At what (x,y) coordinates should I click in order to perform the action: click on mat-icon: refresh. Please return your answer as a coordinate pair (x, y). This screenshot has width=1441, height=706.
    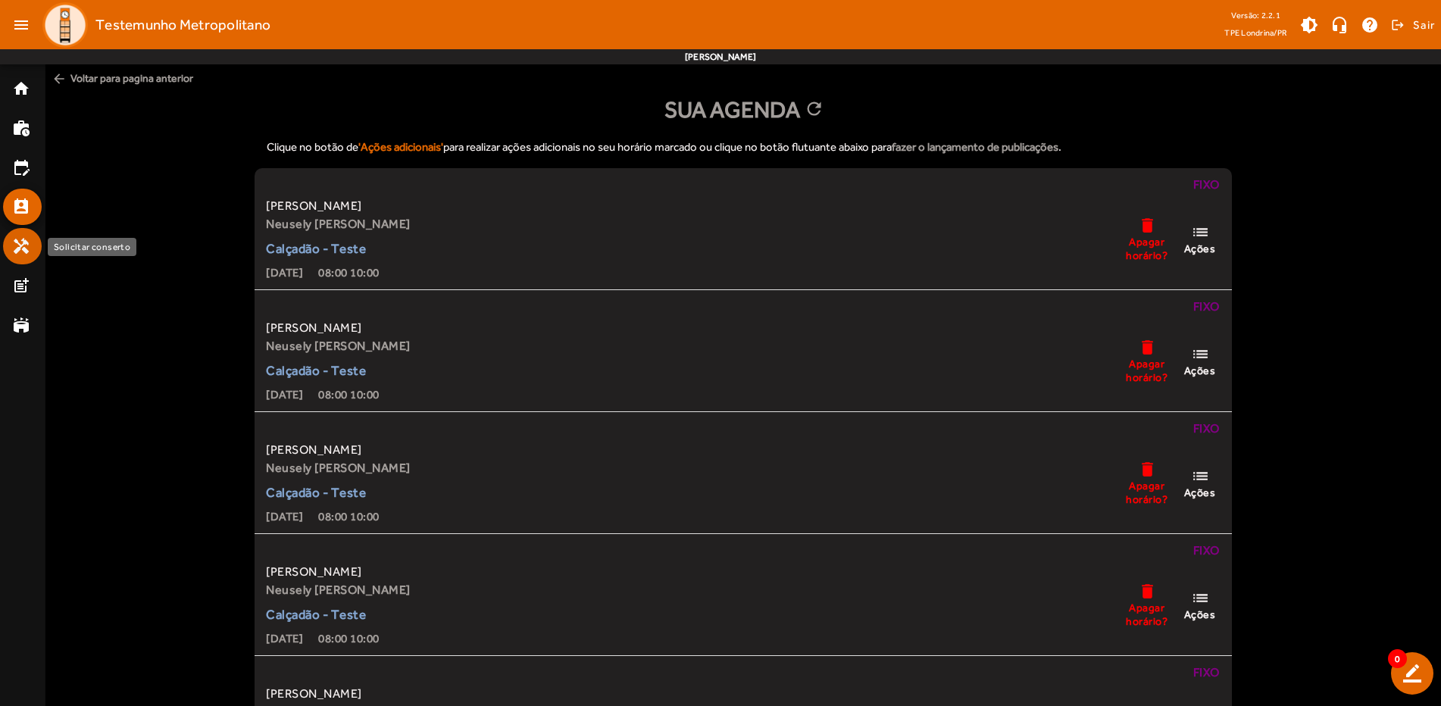
    Looking at the image, I should click on (813, 110).